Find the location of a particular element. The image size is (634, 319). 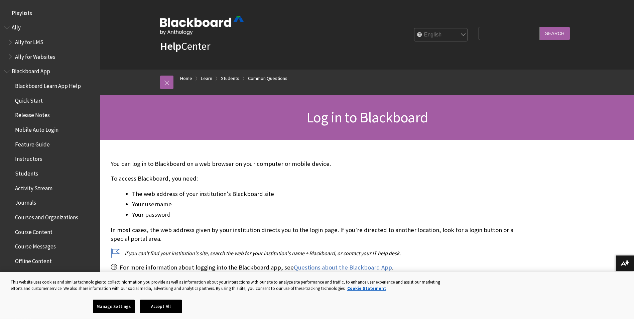

a: Questions about the Blackboard App is located at coordinates (343, 267).